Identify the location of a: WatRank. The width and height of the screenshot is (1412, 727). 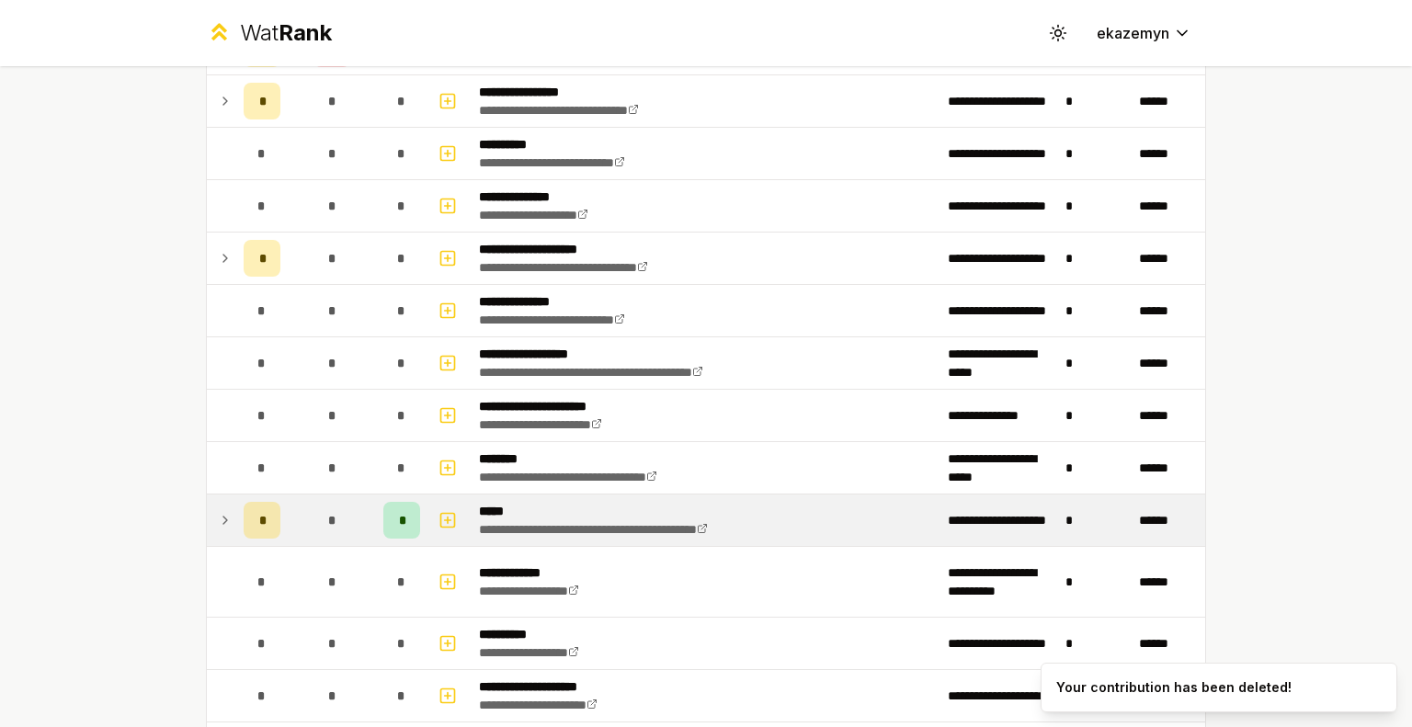
(268, 33).